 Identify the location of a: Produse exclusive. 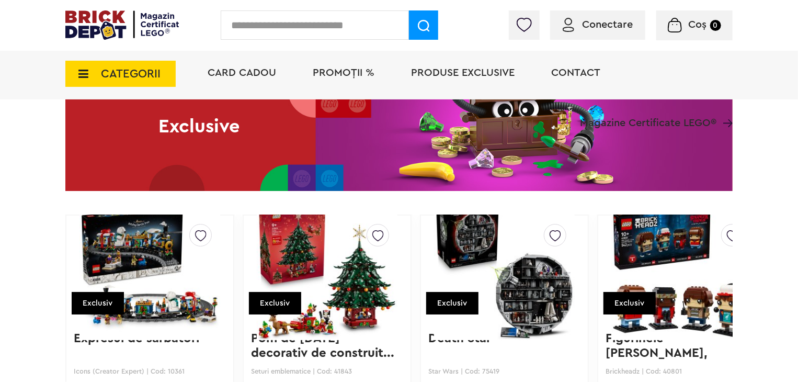
(463, 73).